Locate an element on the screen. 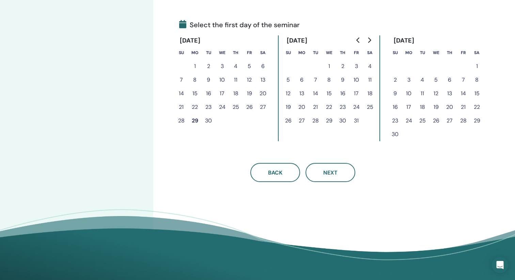 The width and height of the screenshot is (515, 280). span: Next is located at coordinates (330, 173).